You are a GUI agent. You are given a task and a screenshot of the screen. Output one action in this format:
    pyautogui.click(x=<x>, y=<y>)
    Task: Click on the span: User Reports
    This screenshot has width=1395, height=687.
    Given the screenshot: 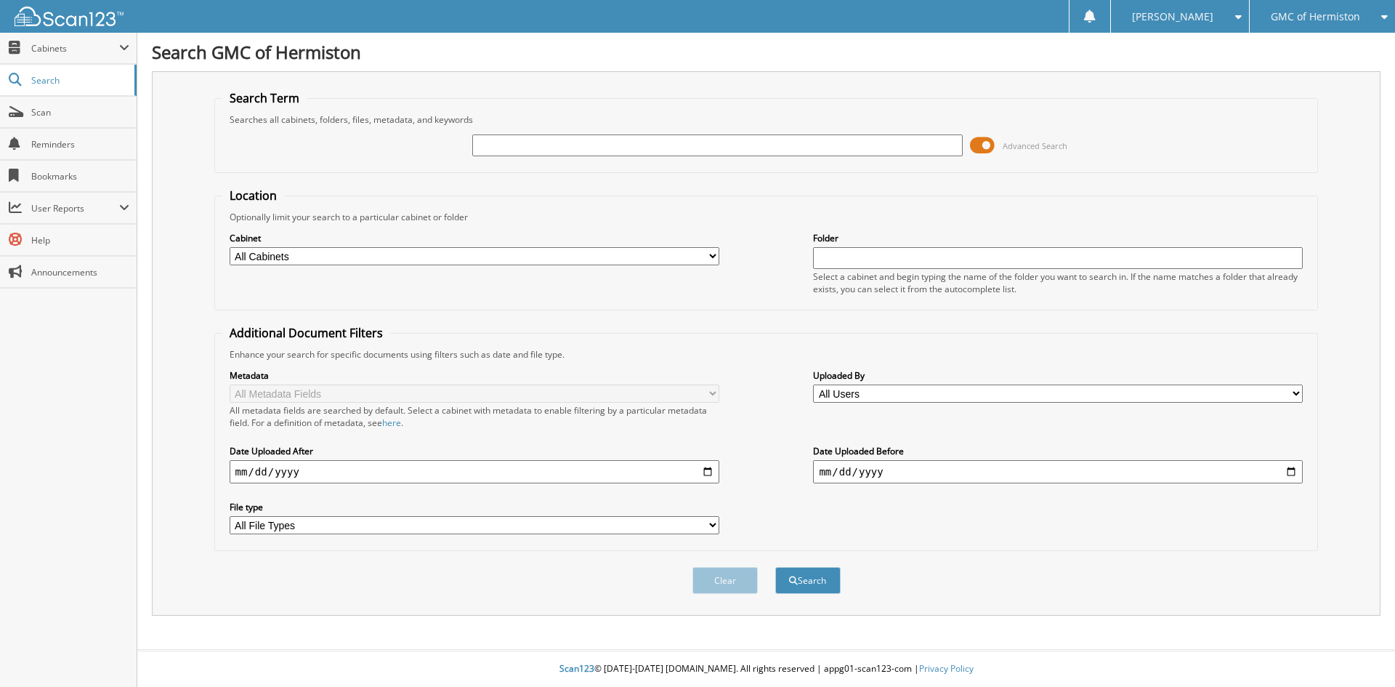 What is the action you would take?
    pyautogui.click(x=75, y=208)
    